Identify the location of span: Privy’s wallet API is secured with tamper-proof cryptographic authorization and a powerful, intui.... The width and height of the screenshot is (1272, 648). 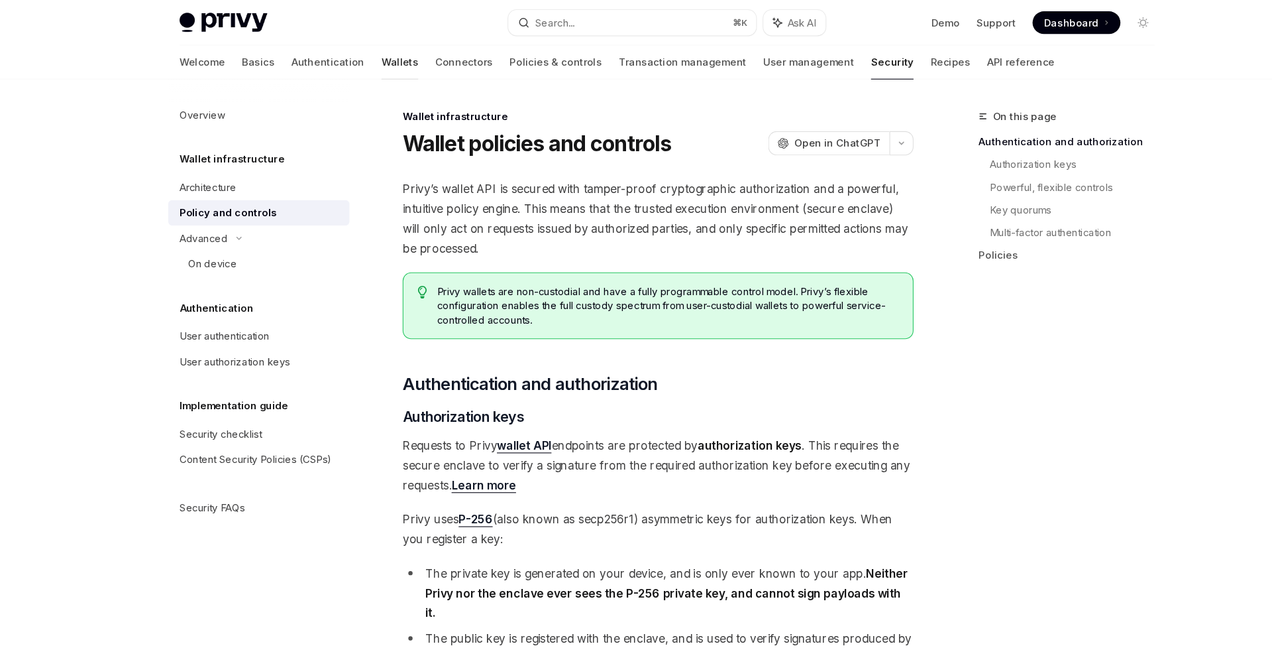
(628, 204).